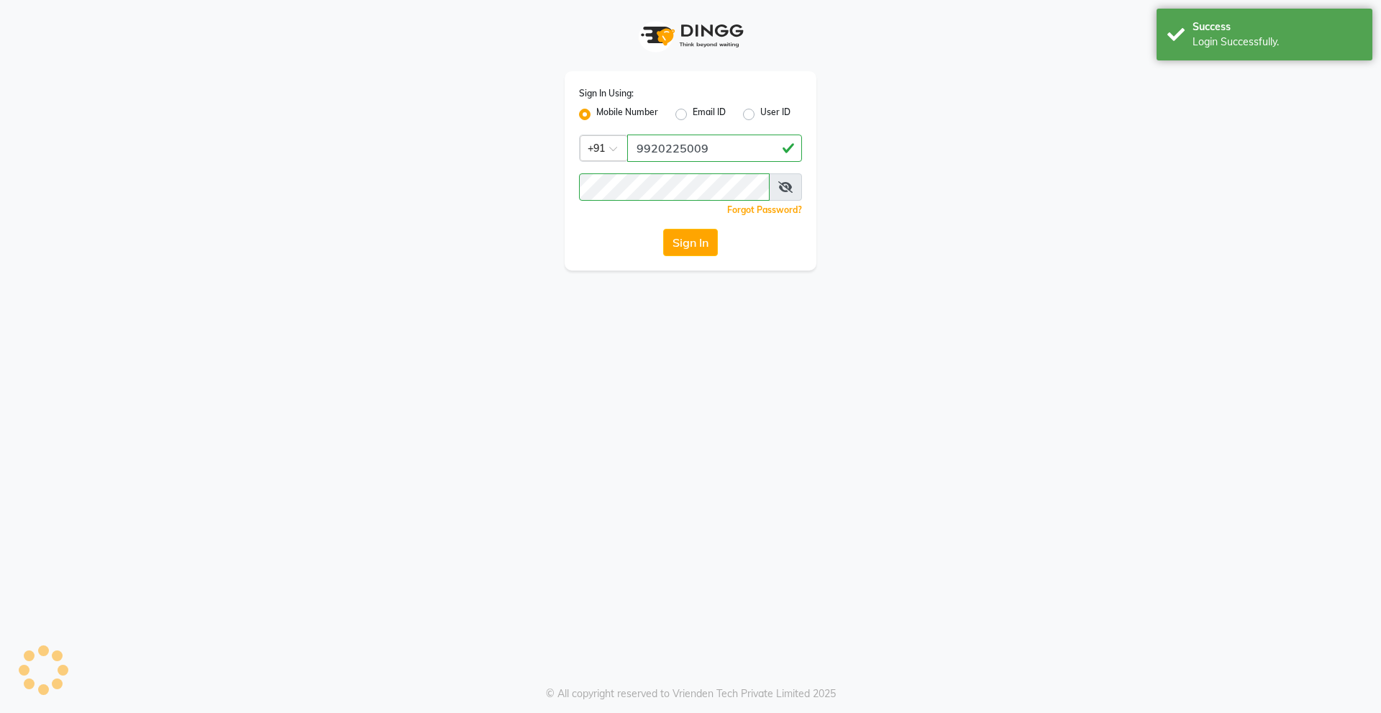  What do you see at coordinates (775, 114) in the screenshot?
I see `label: User ID` at bounding box center [775, 114].